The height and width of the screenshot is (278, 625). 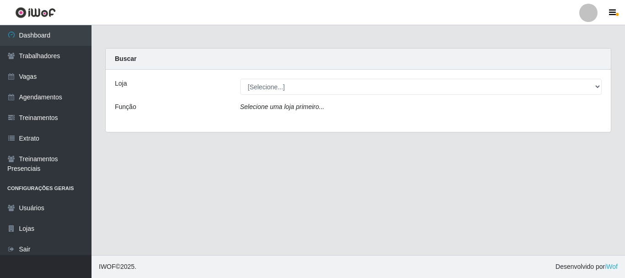 I want to click on label: Função, so click(x=125, y=107).